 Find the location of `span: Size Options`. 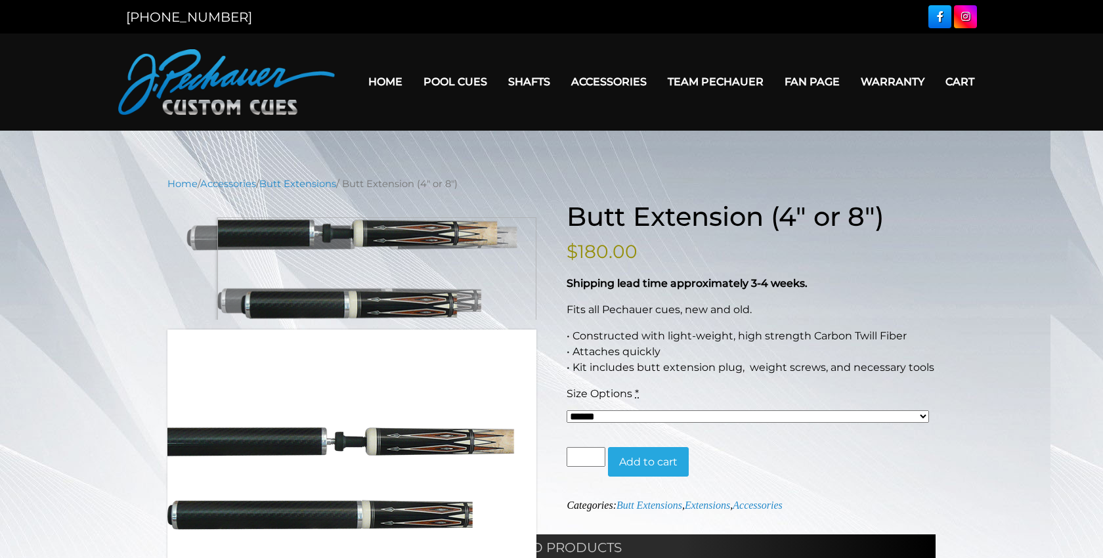

span: Size Options is located at coordinates (599, 393).